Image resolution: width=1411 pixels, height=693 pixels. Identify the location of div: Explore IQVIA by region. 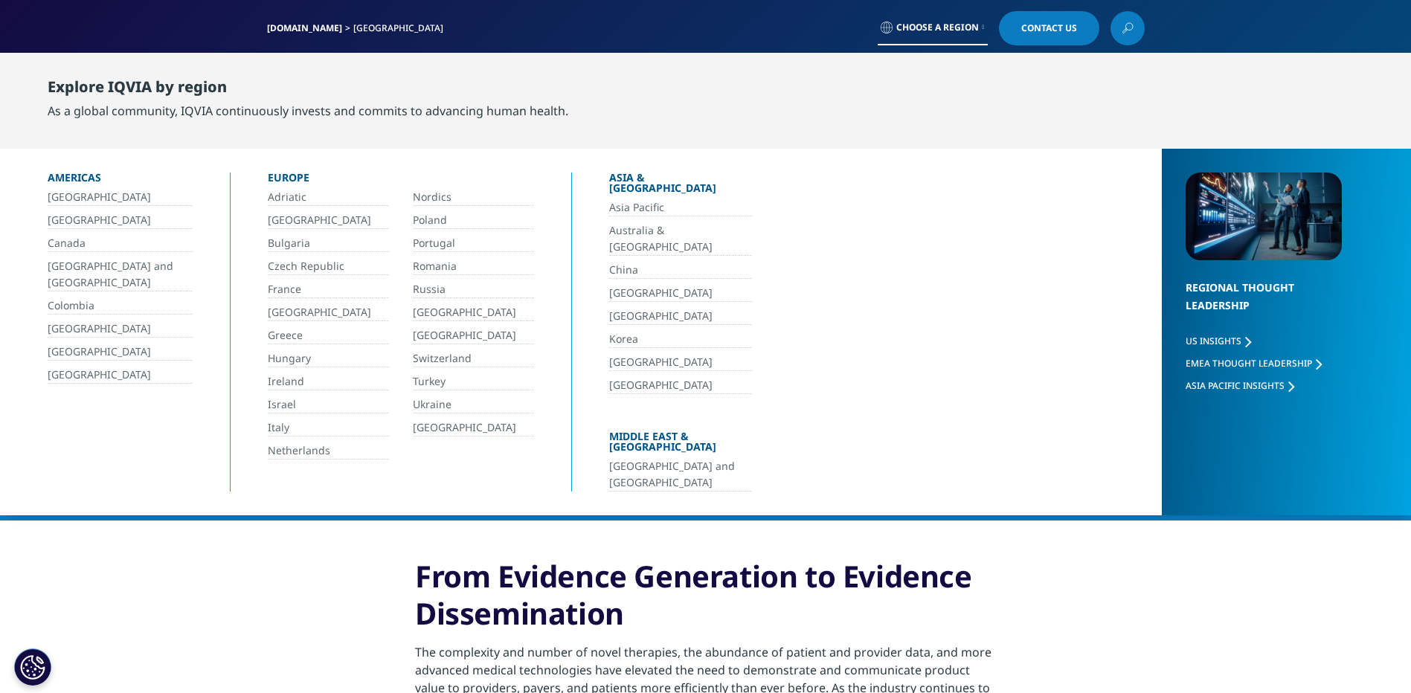
(308, 90).